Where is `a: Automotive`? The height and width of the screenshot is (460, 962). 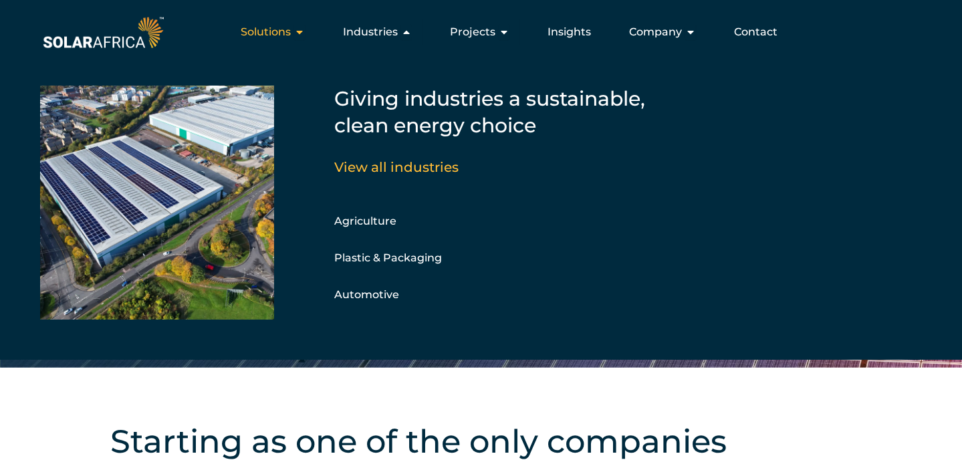
a: Automotive is located at coordinates (367, 294).